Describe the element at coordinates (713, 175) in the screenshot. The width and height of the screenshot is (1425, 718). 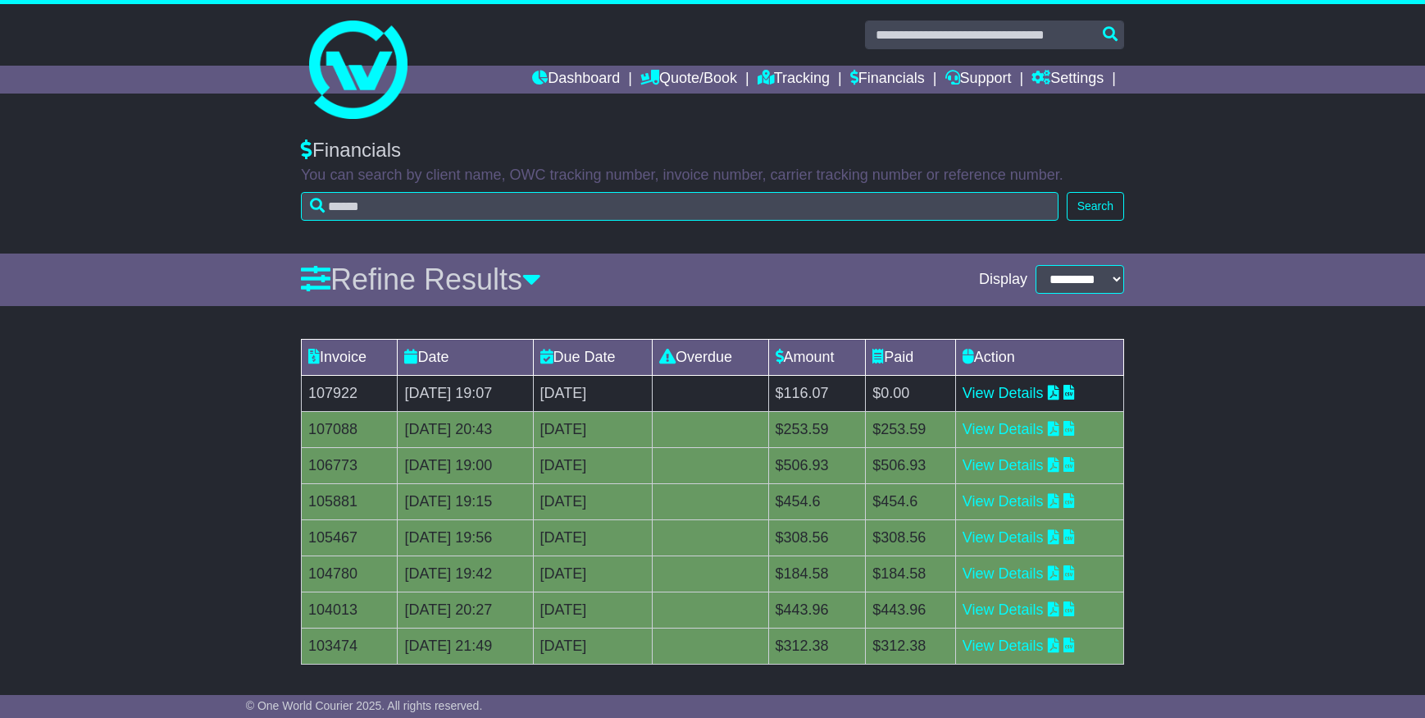
I see `p: You can search by client name, OWC tracking number, invoice number, carrier tracking number or re...` at that location.